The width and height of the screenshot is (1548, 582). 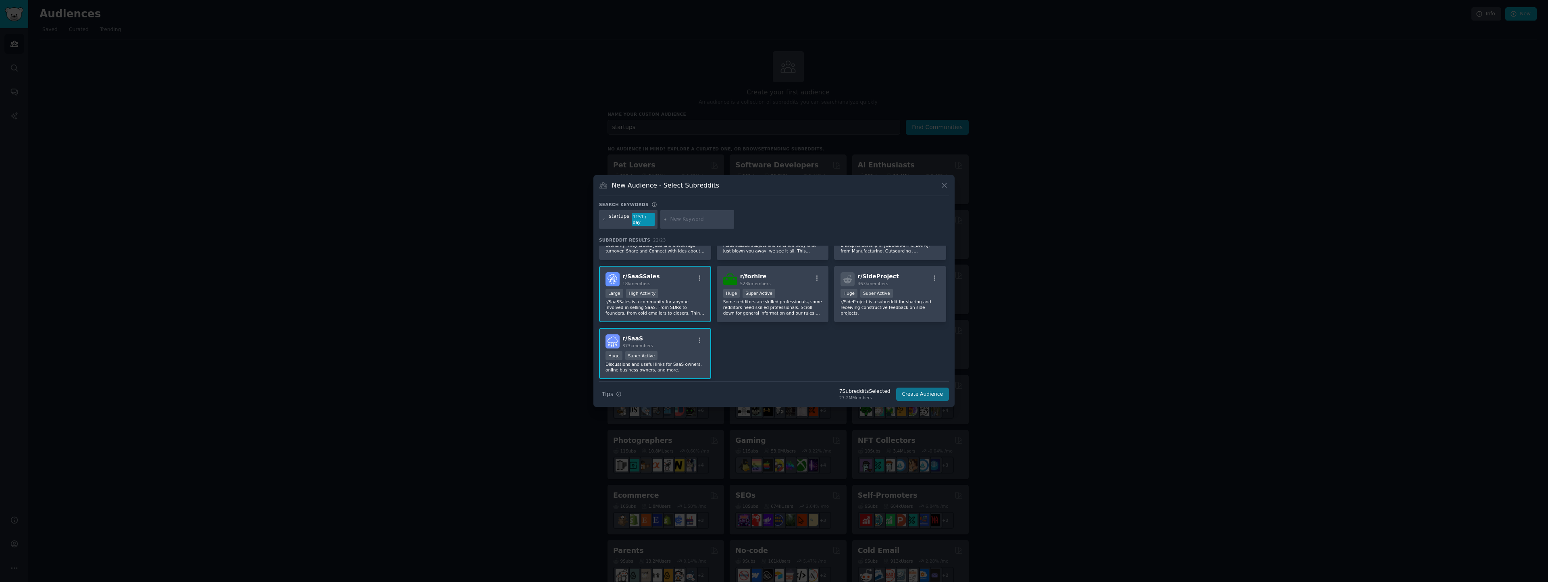 What do you see at coordinates (638, 346) in the screenshot?
I see `span: 373k members` at bounding box center [638, 346].